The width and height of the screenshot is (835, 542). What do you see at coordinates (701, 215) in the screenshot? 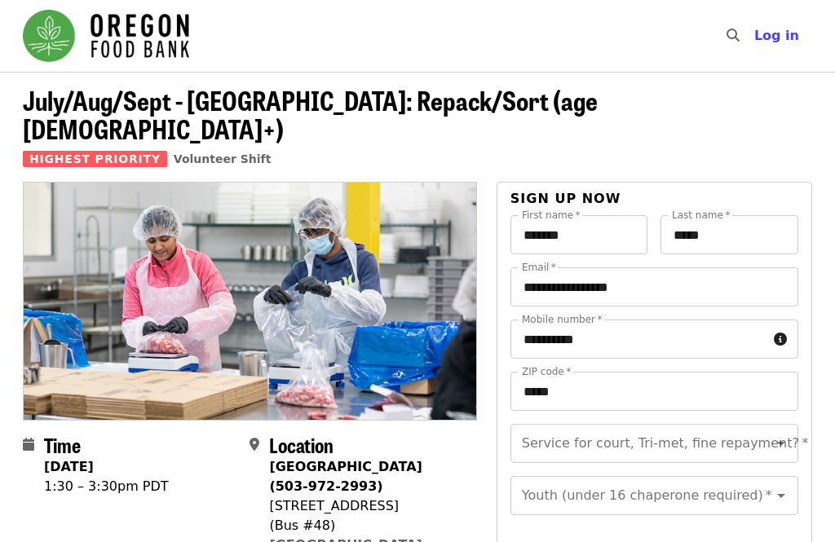
I see `label: Last name` at bounding box center [701, 215].